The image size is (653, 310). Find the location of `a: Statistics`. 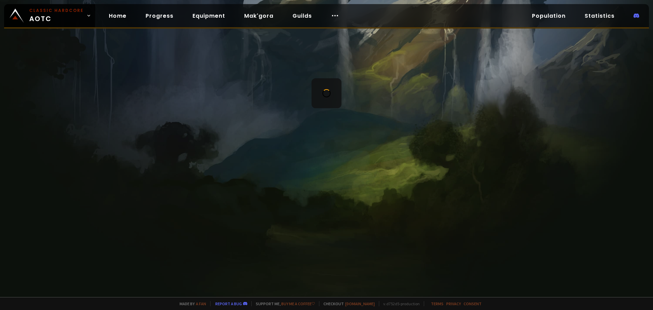

a: Statistics is located at coordinates (599, 16).